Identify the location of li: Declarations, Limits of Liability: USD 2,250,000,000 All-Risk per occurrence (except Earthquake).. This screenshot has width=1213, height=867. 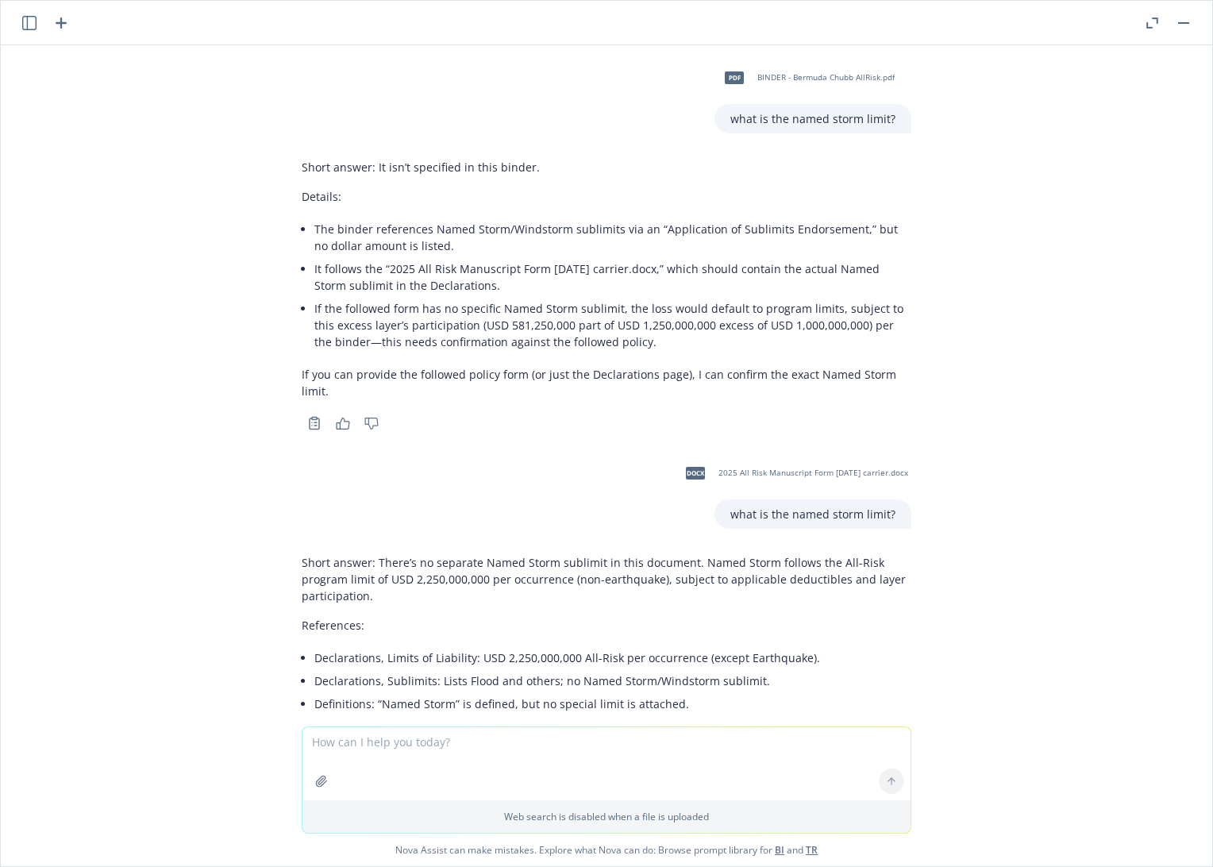
(613, 657).